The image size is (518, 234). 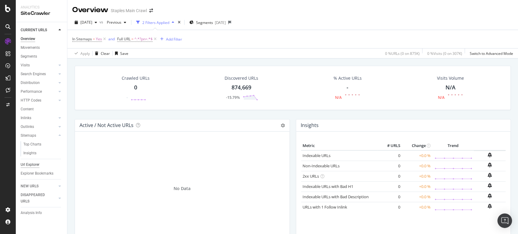 What do you see at coordinates (101, 53) in the screenshot?
I see `button: Clear` at bounding box center [101, 53].